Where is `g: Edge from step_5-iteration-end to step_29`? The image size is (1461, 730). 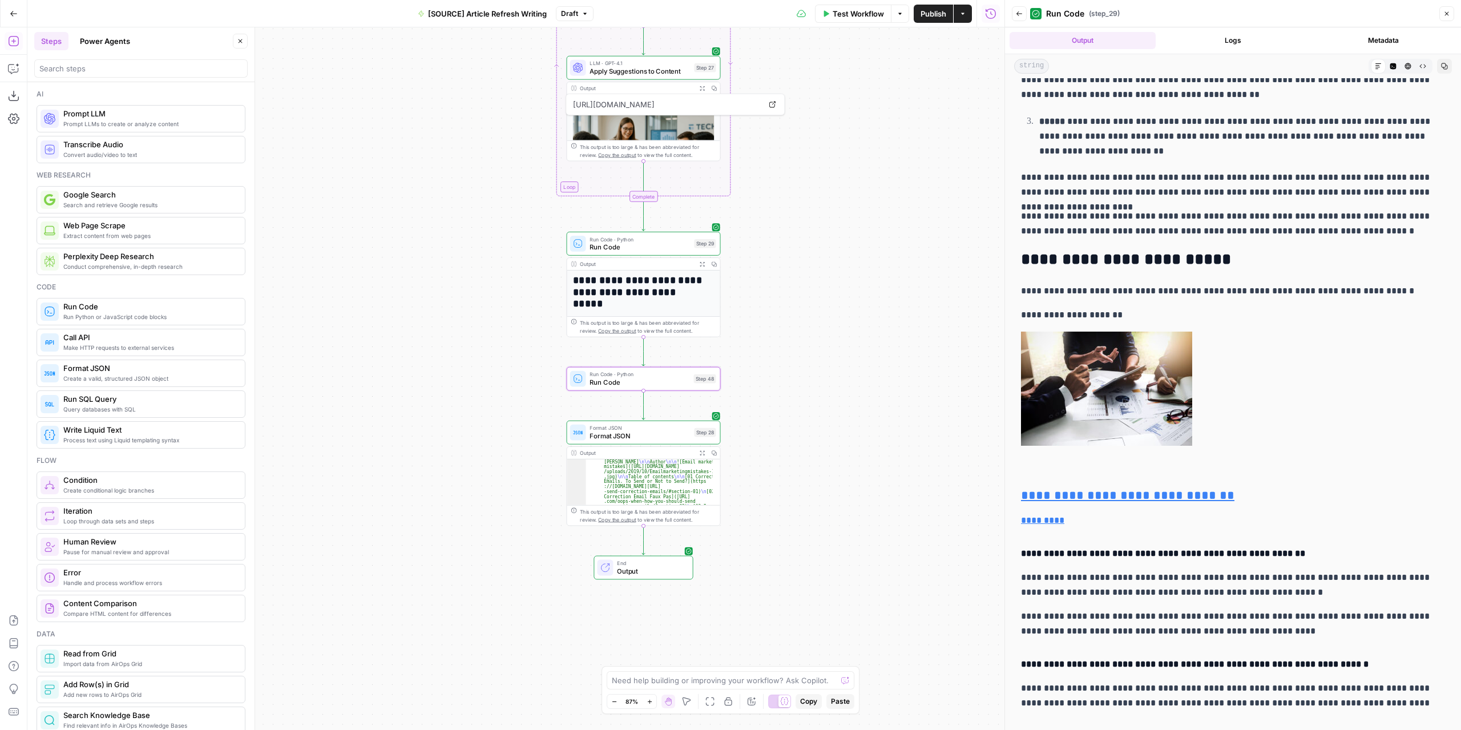 g: Edge from step_5-iteration-end to step_29 is located at coordinates (643, 216).